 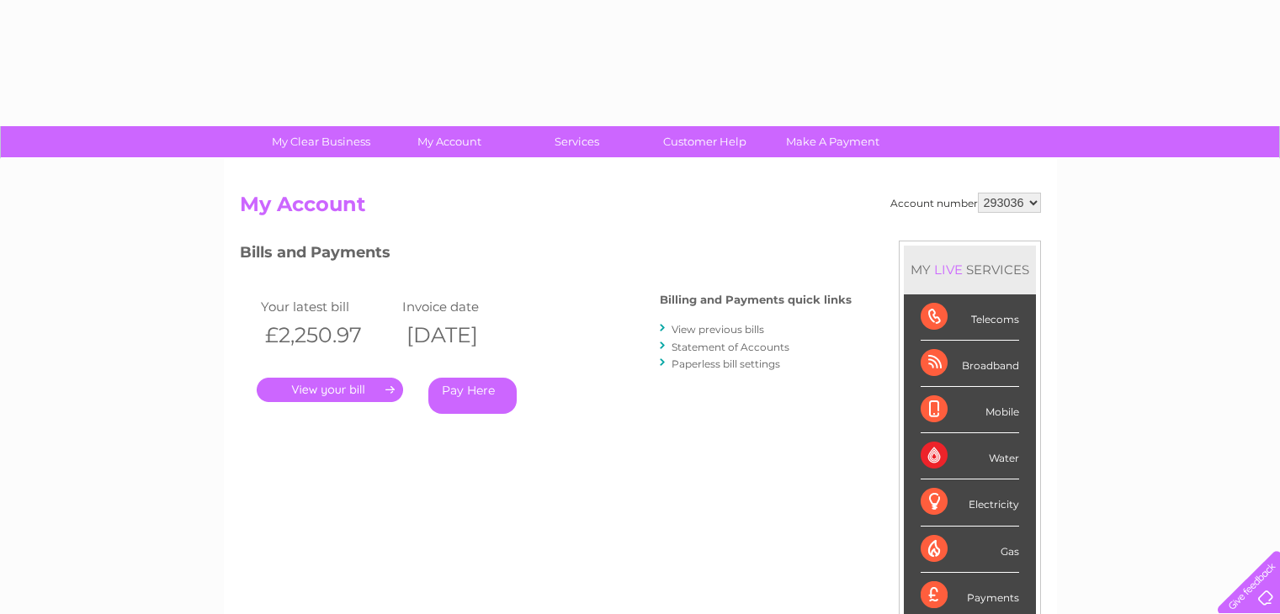 I want to click on div: Water, so click(x=969, y=456).